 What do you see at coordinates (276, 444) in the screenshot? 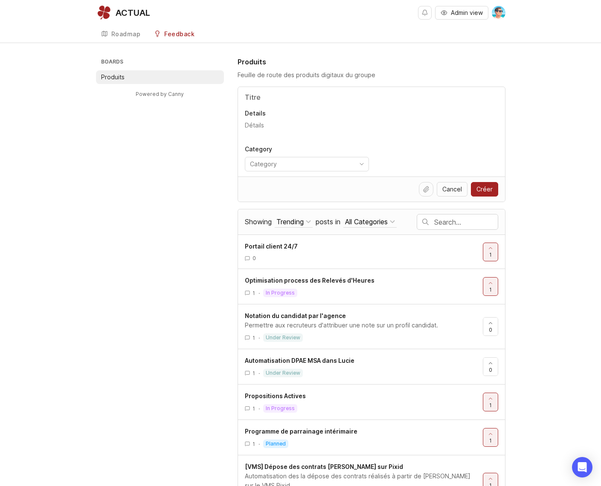
I see `p: planned` at bounding box center [276, 444].